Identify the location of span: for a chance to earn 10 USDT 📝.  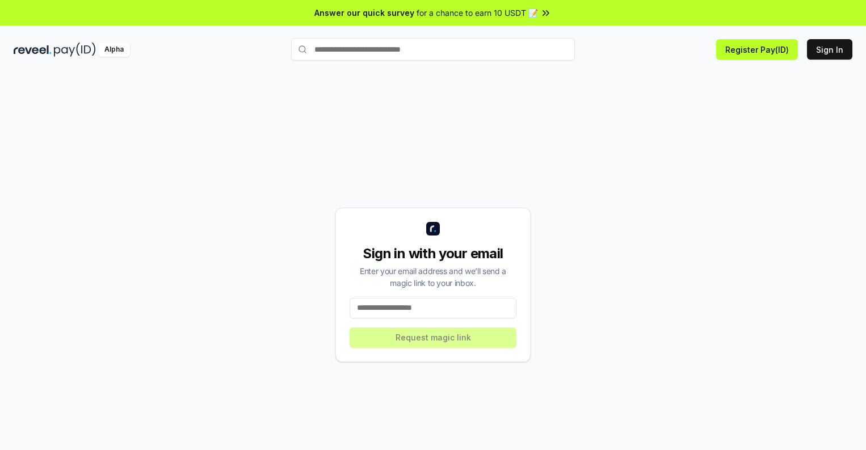
(477, 12).